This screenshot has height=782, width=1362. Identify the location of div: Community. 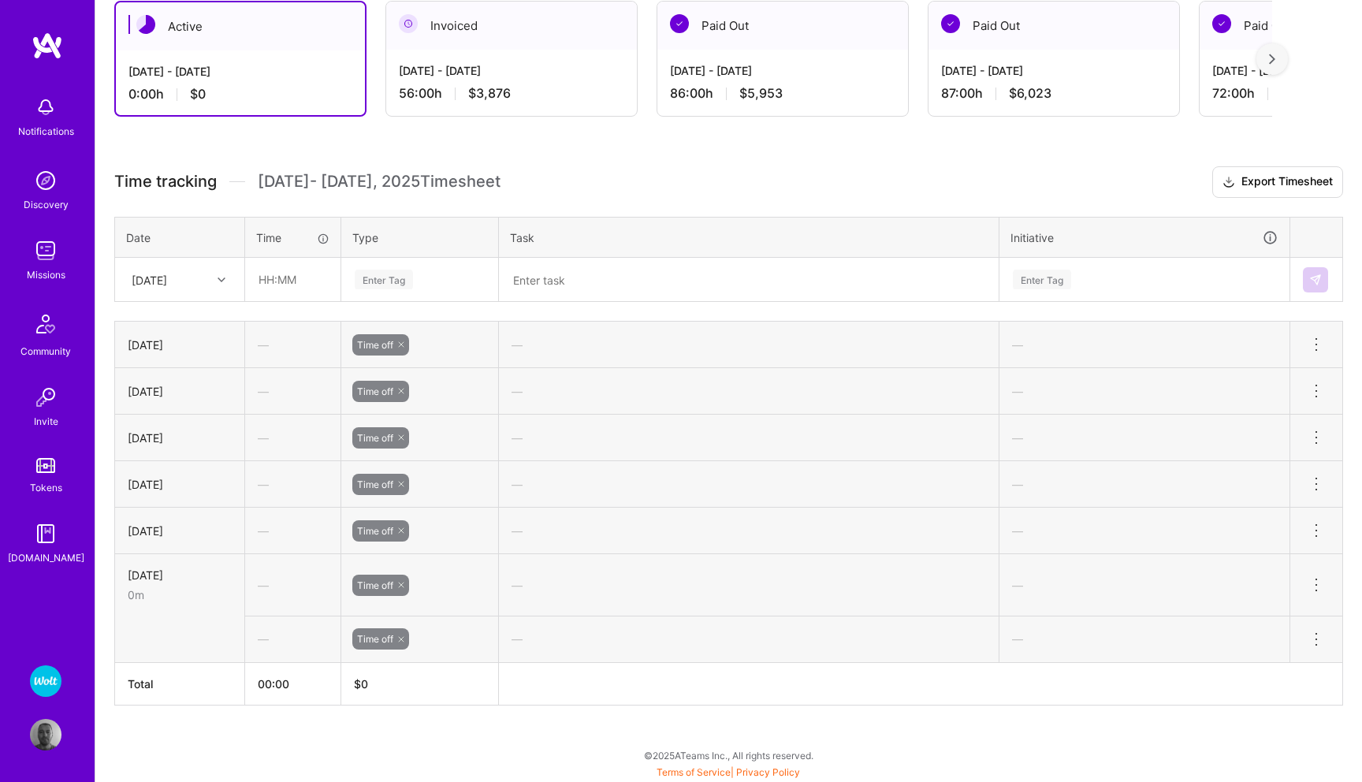
(46, 351).